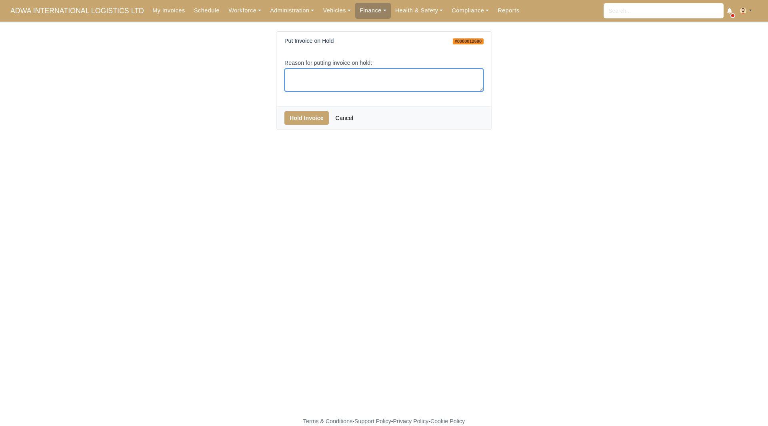 The height and width of the screenshot is (426, 768). What do you see at coordinates (508, 10) in the screenshot?
I see `a: Reports` at bounding box center [508, 10].